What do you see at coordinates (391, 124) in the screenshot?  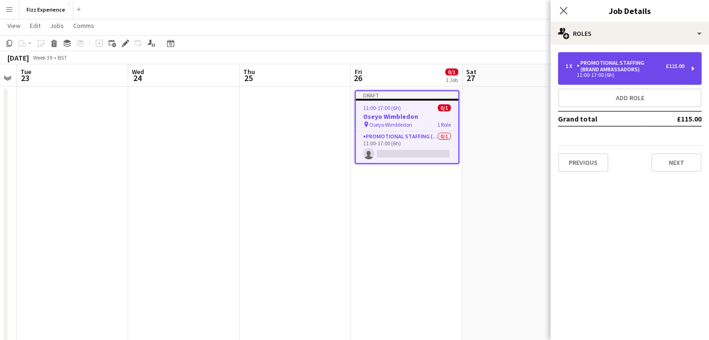 I see `span: Oseyo Wimbledon` at bounding box center [391, 124].